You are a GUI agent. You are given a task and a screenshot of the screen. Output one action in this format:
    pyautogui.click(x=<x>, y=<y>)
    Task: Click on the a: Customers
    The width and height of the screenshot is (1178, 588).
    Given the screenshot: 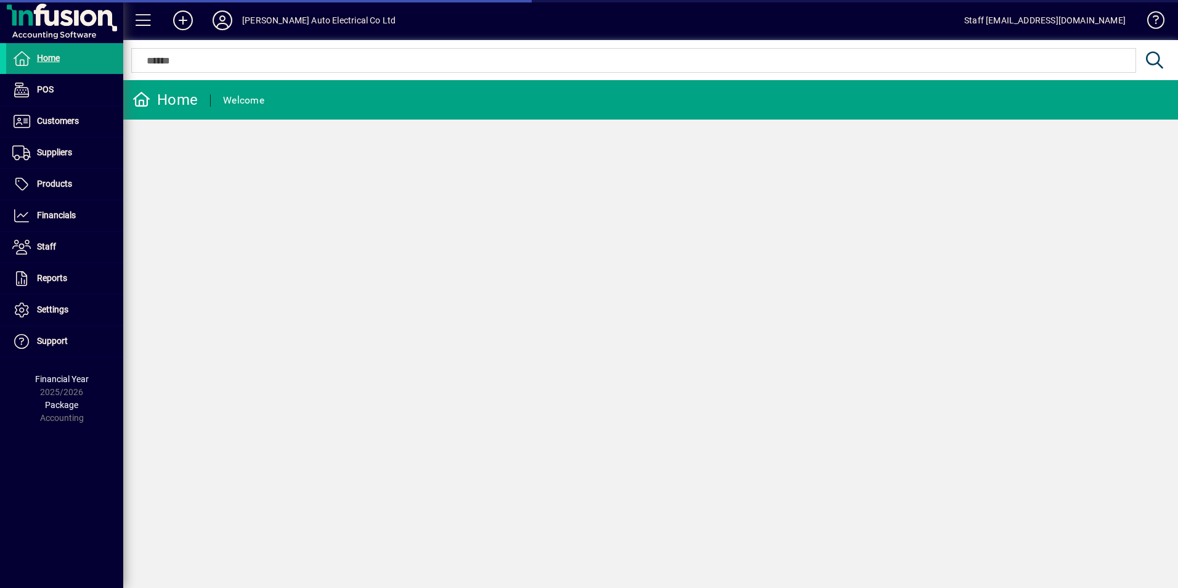 What is the action you would take?
    pyautogui.click(x=65, y=121)
    